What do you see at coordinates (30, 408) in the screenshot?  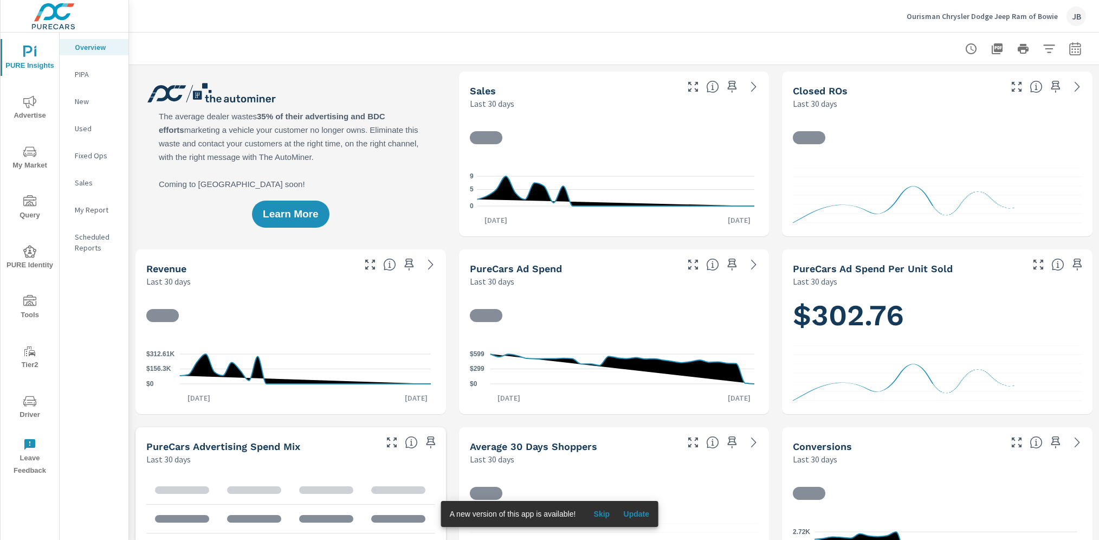 I see `span: Driver` at bounding box center [30, 408].